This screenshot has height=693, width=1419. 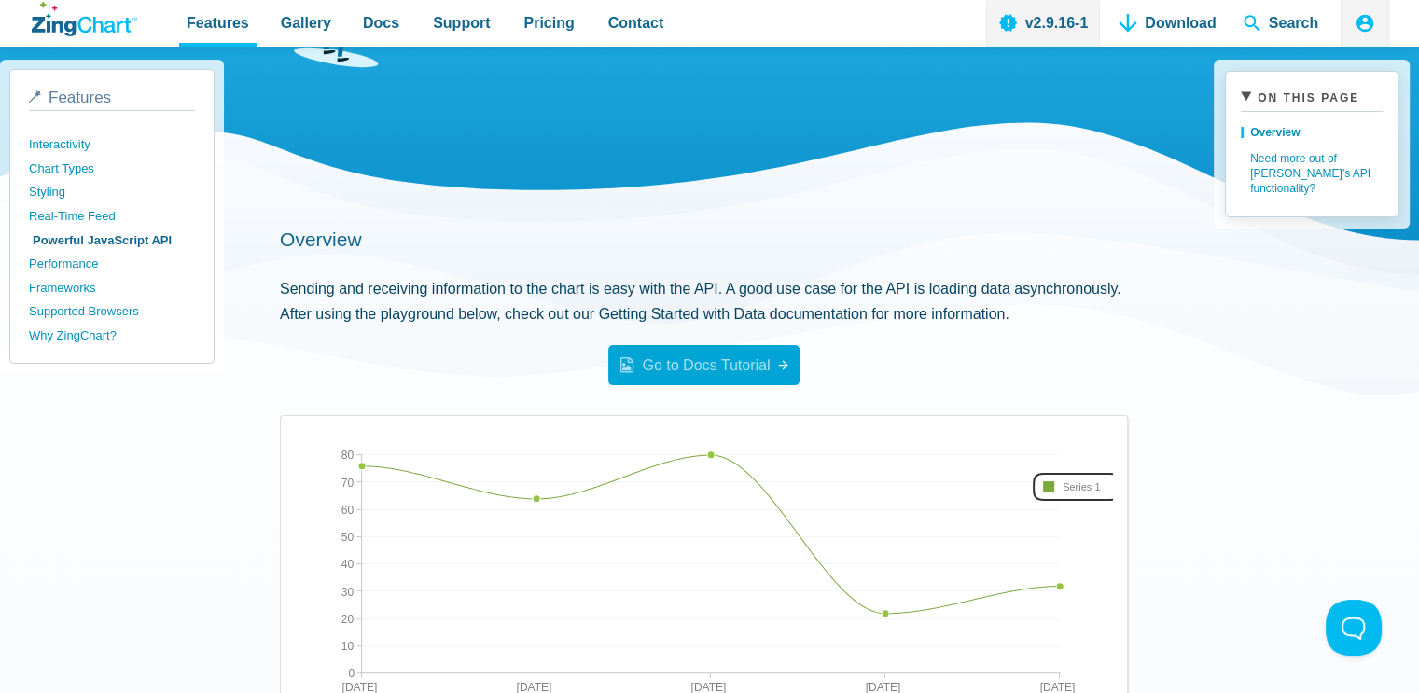 What do you see at coordinates (112, 264) in the screenshot?
I see `a: Performance` at bounding box center [112, 264].